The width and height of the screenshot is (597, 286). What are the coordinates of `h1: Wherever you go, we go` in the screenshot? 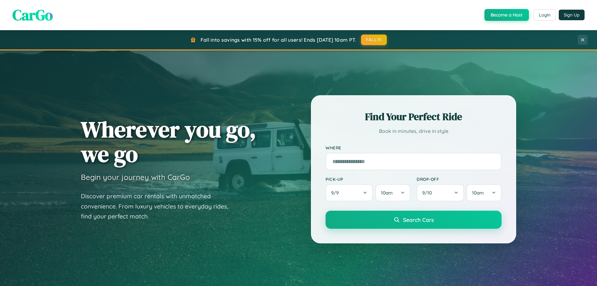 It's located at (169, 141).